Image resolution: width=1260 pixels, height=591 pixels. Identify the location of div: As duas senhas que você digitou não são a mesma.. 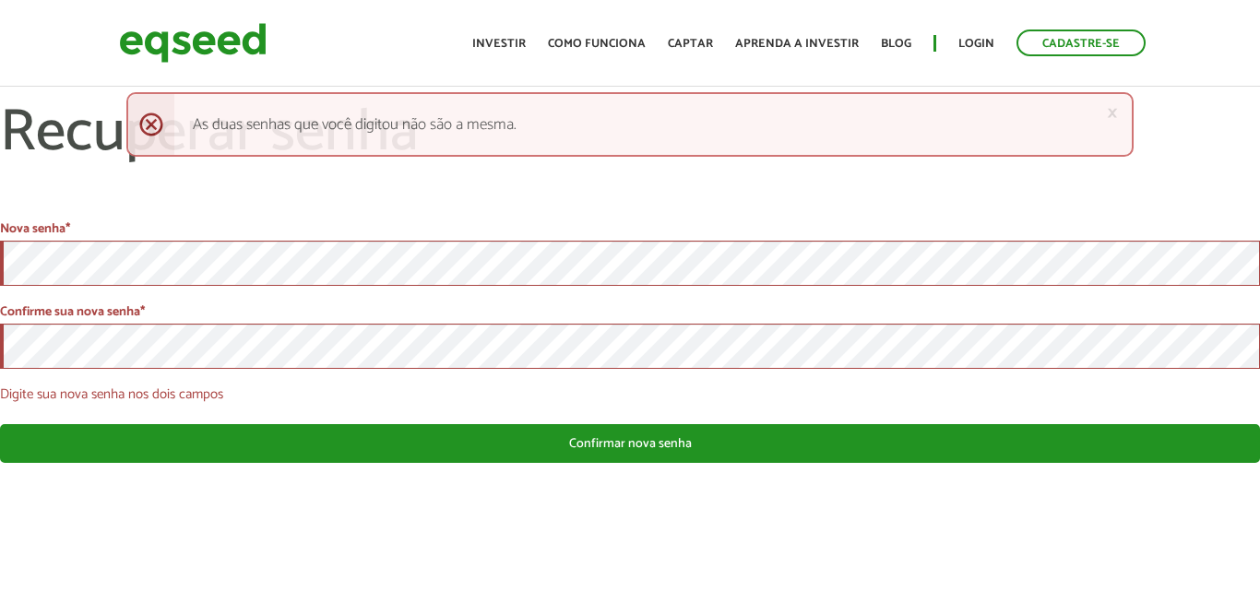
(630, 124).